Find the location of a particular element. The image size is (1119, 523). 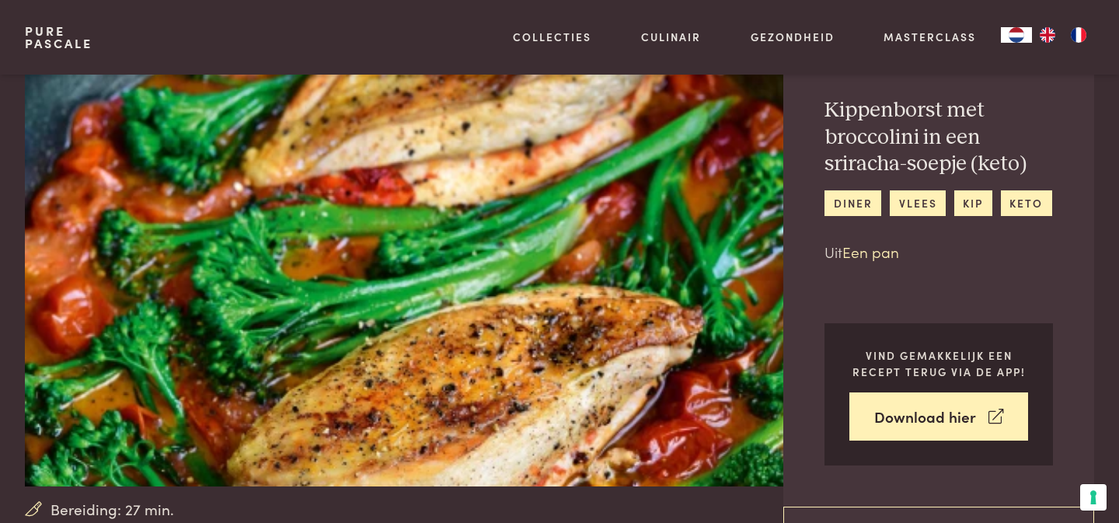

a: EN is located at coordinates (1047, 35).